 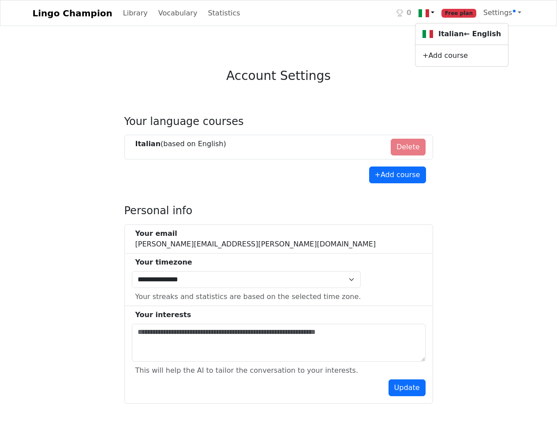 What do you see at coordinates (459, 13) in the screenshot?
I see `a: Free plan` at bounding box center [459, 13].